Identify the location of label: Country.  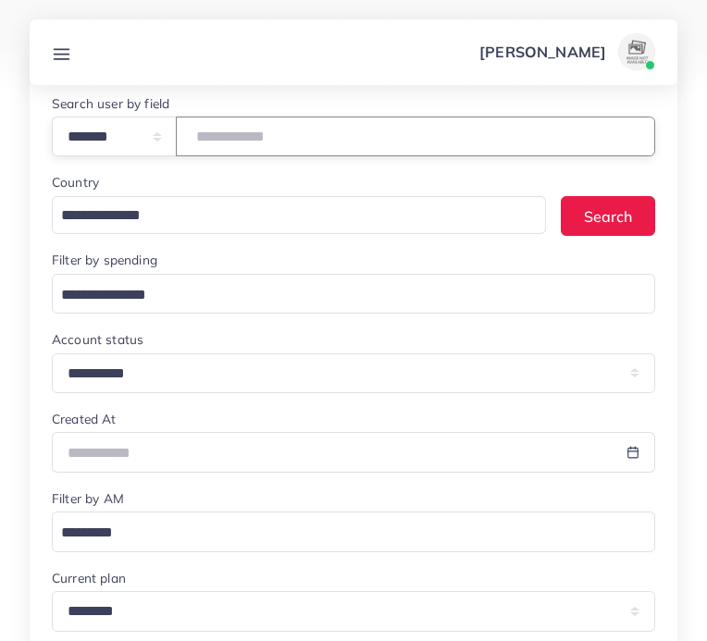
(75, 182).